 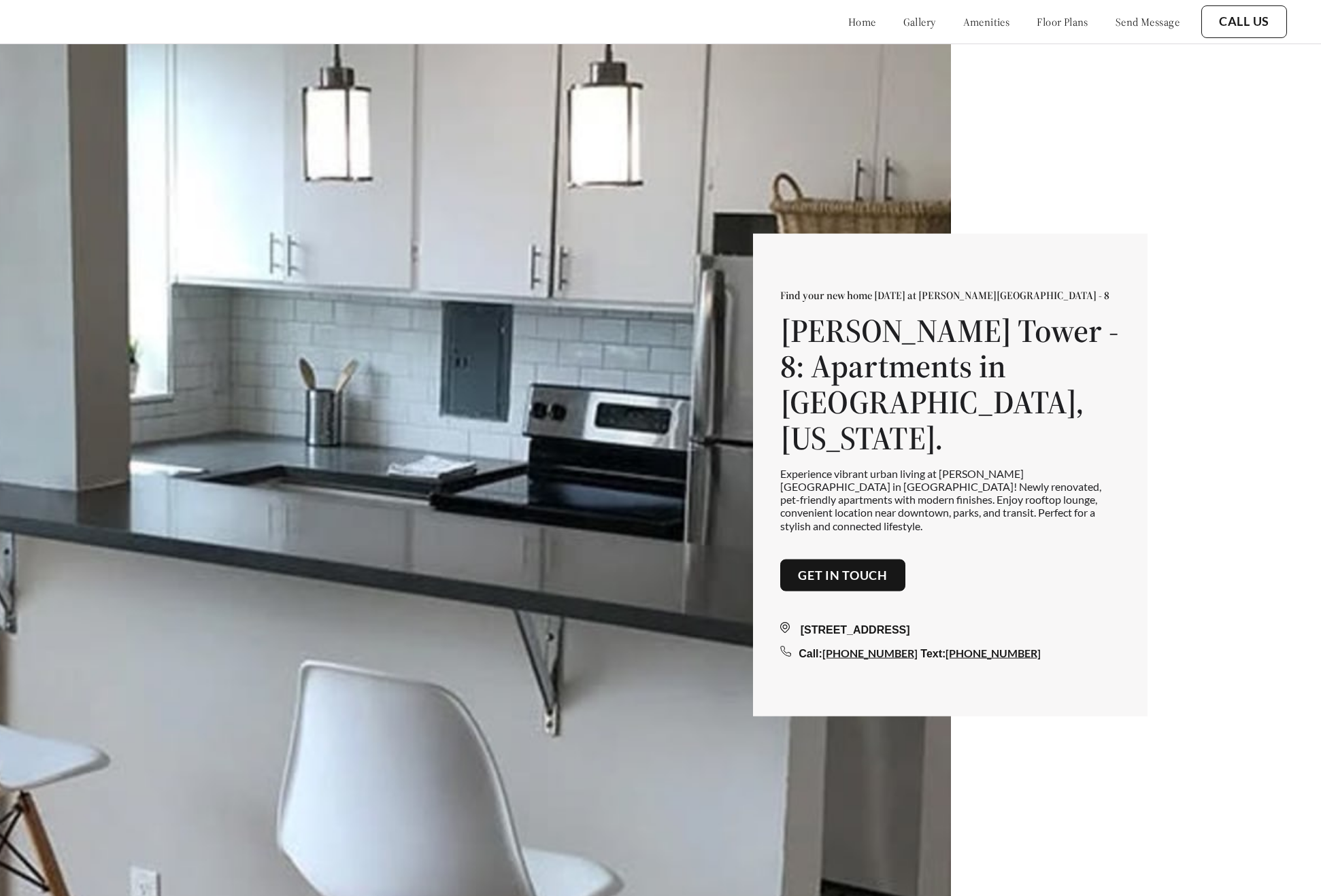 What do you see at coordinates (987, 22) in the screenshot?
I see `a: amenities` at bounding box center [987, 22].